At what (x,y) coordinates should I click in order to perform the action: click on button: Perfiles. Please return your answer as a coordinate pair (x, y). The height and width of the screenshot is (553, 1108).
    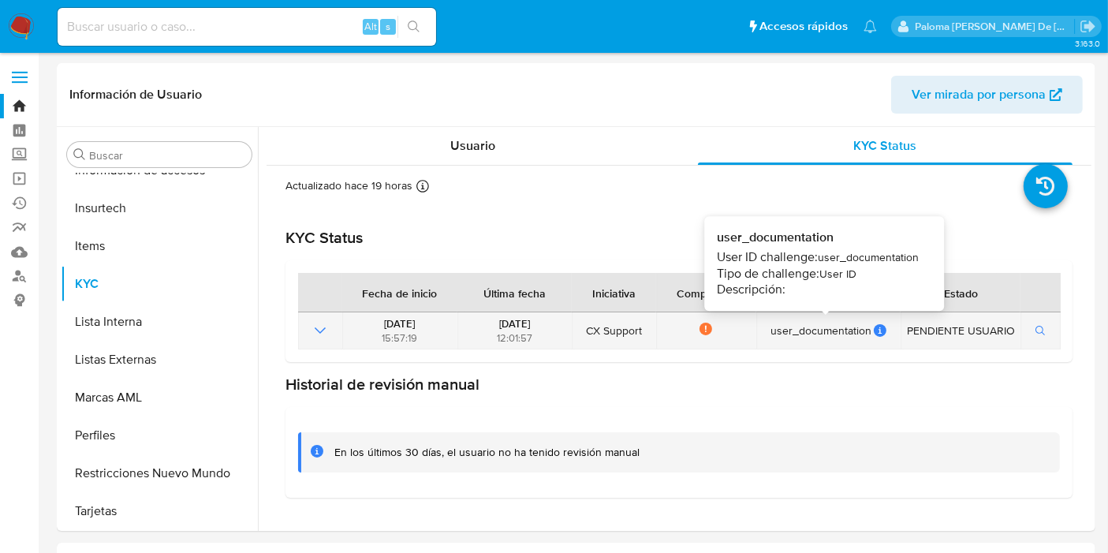
    Looking at the image, I should click on (159, 435).